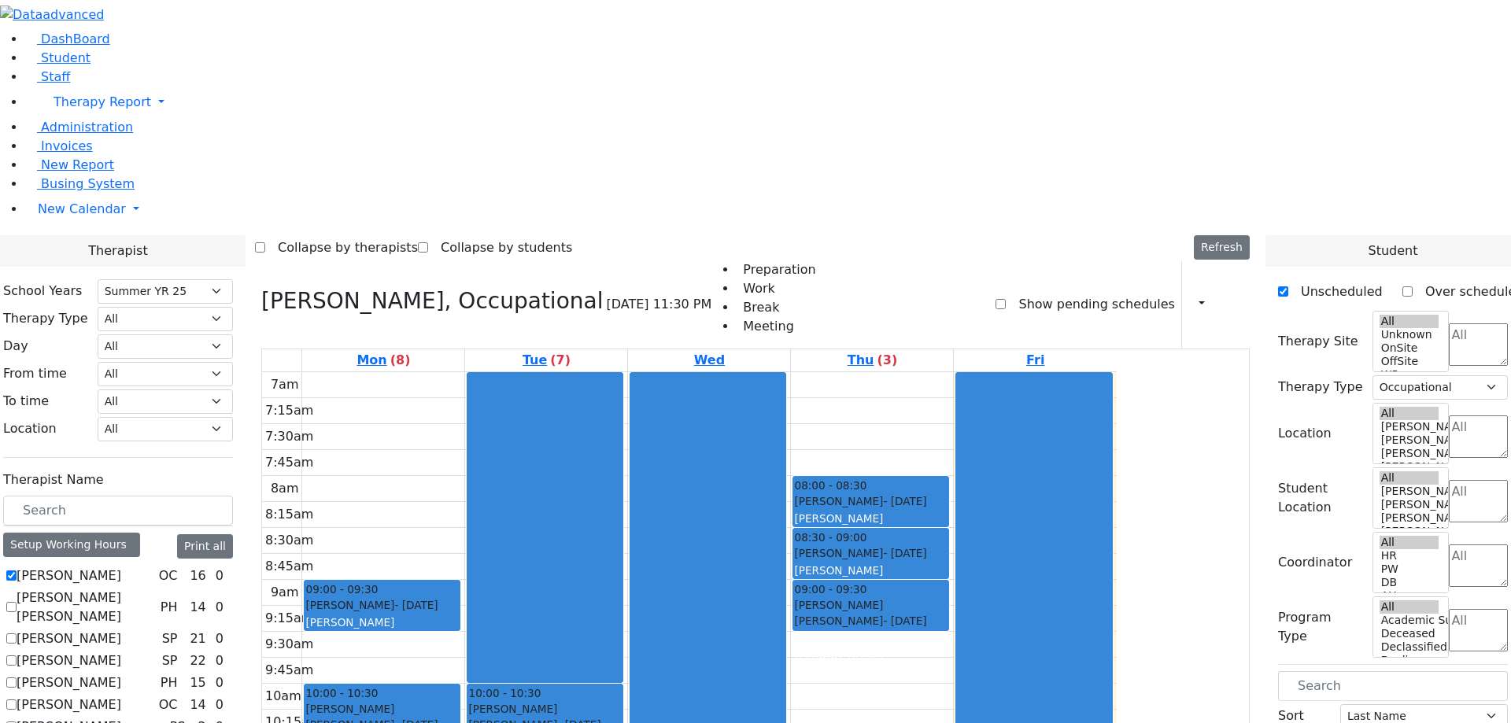 The image size is (1511, 723). Describe the element at coordinates (79, 183) in the screenshot. I see `a: Busing System` at that location.